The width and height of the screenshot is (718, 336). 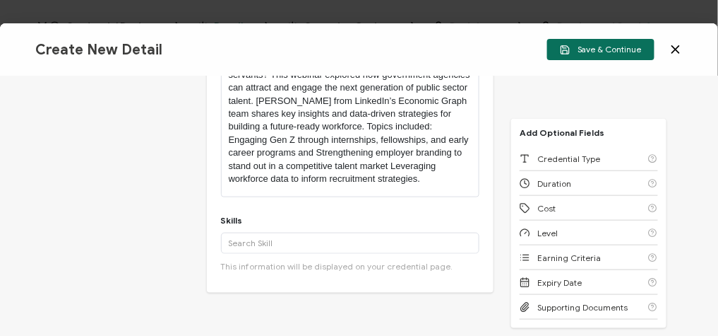 What do you see at coordinates (555, 183) in the screenshot?
I see `span: Duration` at bounding box center [555, 183].